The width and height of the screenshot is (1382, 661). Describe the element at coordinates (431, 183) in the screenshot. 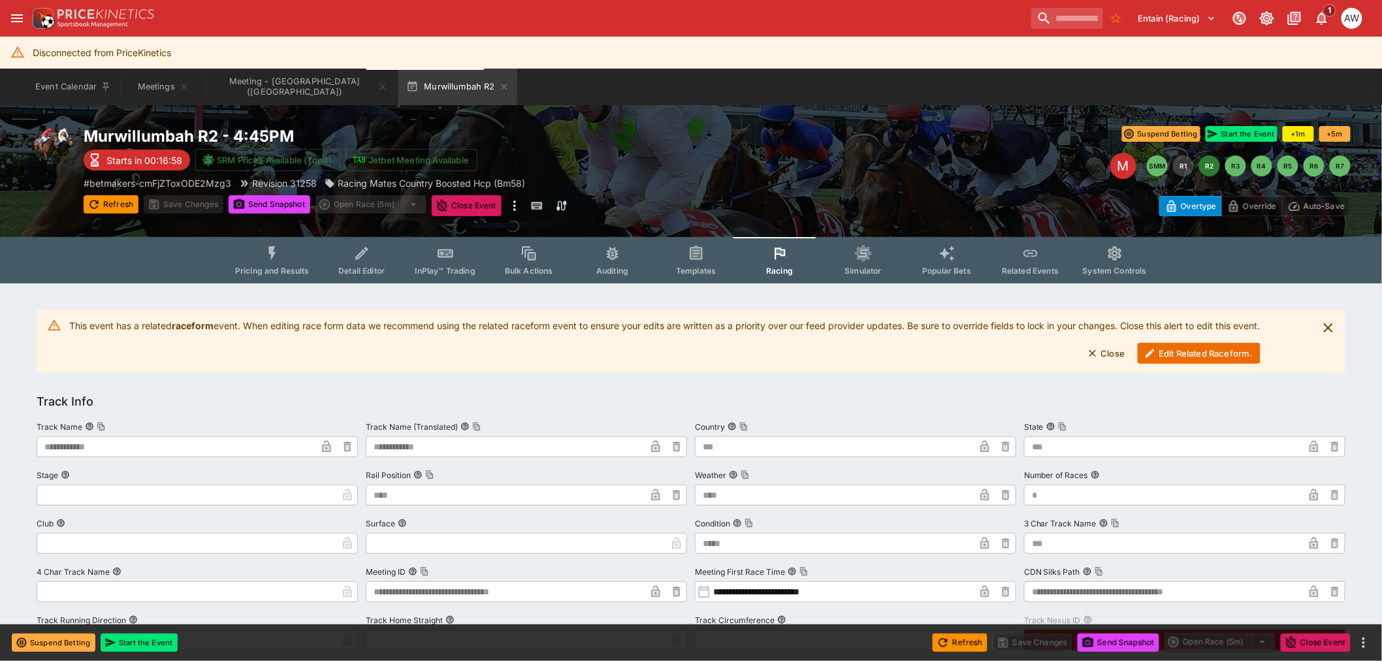

I see `p: Racing Mates Country Boosted Hcp (Bm58)` at that location.